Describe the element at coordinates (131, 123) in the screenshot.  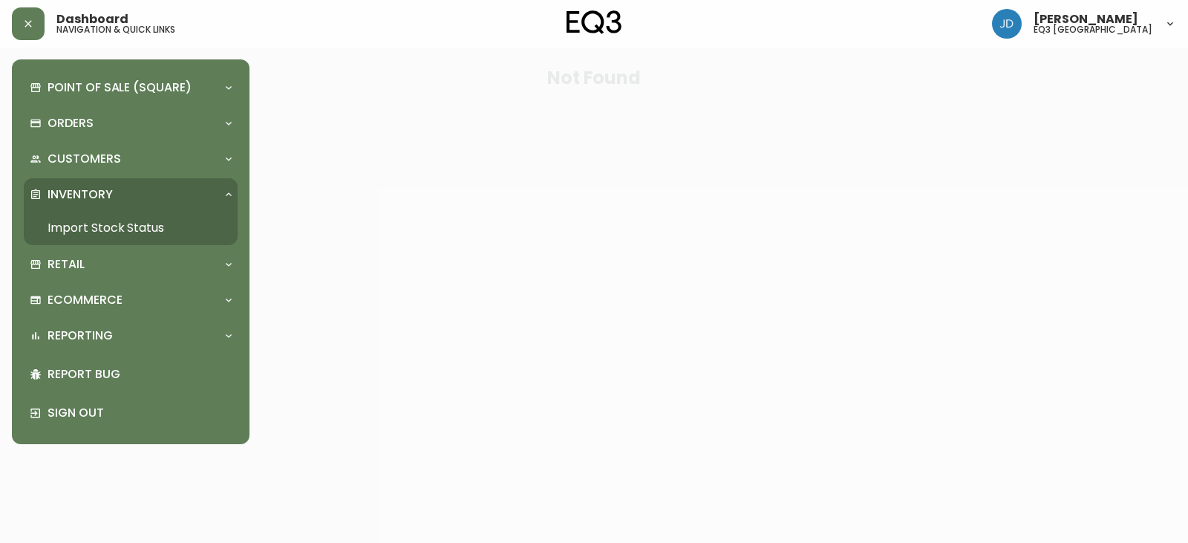
I see `div: Orders` at that location.